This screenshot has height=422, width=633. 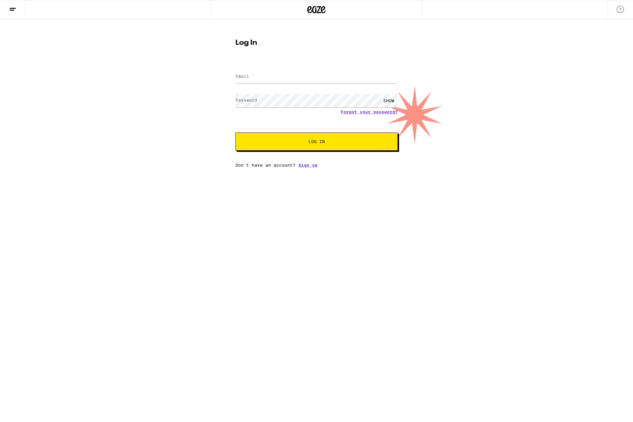 I want to click on input: Email, so click(x=316, y=77).